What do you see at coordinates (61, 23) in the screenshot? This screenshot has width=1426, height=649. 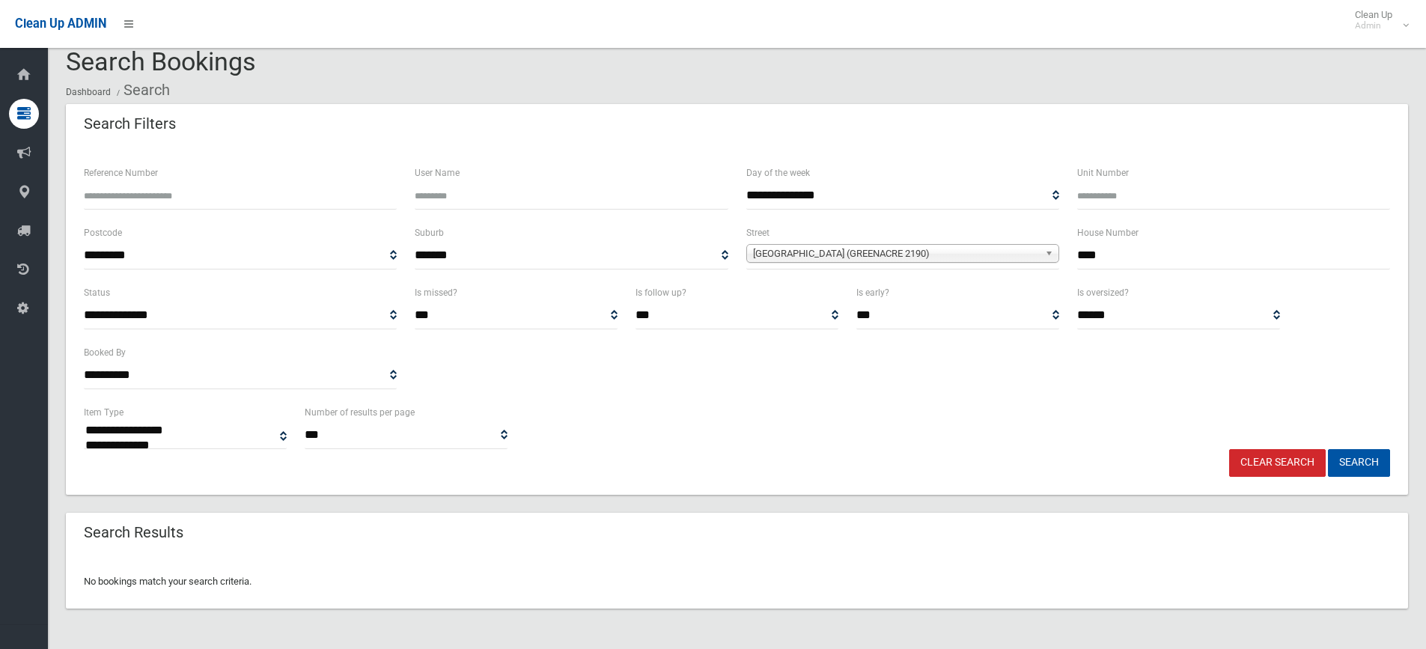 I see `span: Clean Up ADMIN` at bounding box center [61, 23].